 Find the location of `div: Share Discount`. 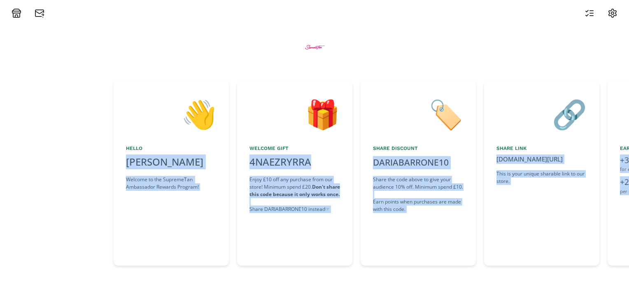

div: Share Discount is located at coordinates (418, 148).